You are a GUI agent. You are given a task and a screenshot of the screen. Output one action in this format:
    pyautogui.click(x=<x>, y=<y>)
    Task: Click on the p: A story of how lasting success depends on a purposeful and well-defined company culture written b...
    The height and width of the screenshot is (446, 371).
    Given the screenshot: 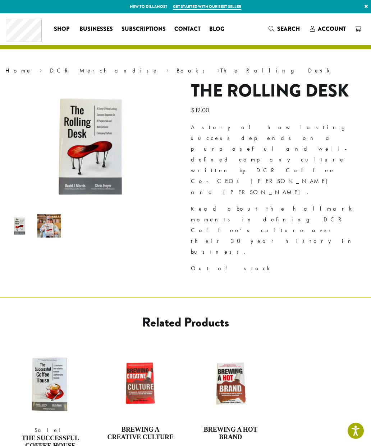 What is the action you would take?
    pyautogui.click(x=278, y=160)
    